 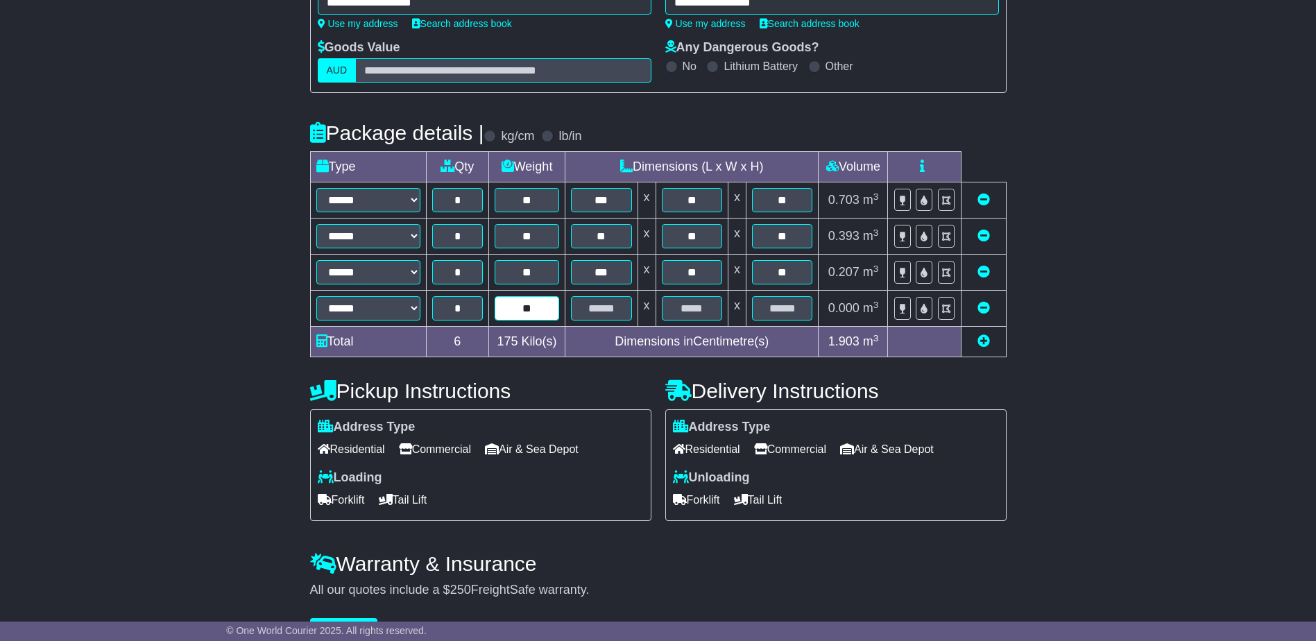 What do you see at coordinates (527, 342) in the screenshot?
I see `td: Kilo(s)` at bounding box center [527, 342].